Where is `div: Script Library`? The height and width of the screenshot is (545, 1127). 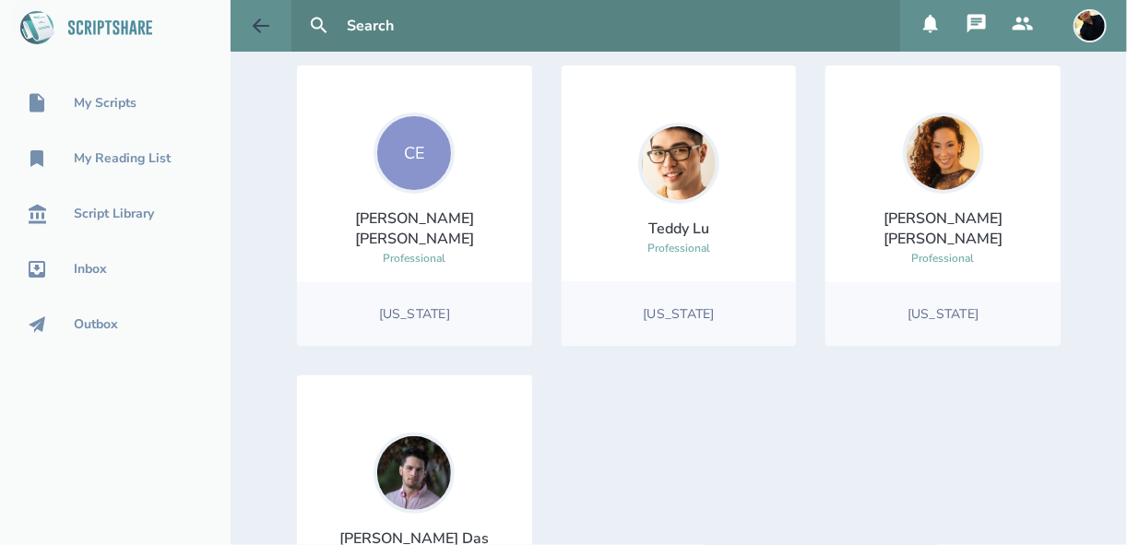 div: Script Library is located at coordinates (113, 214).